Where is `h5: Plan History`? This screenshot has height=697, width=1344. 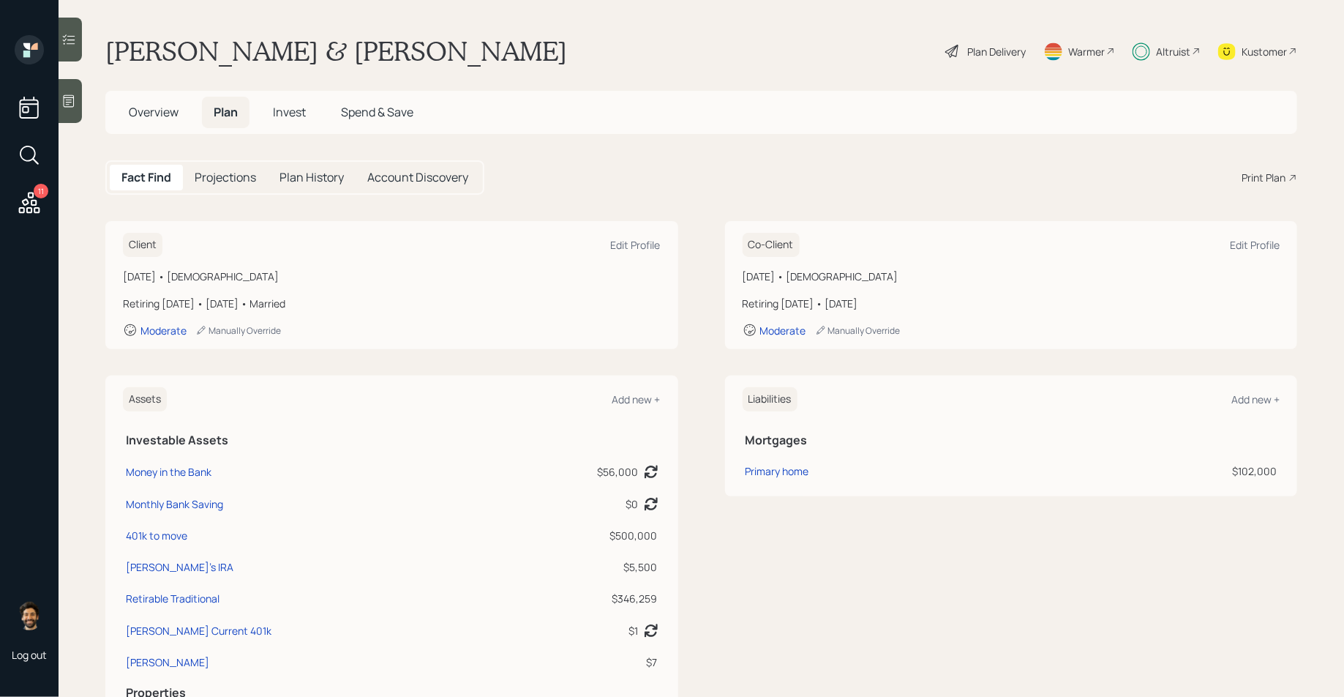 h5: Plan History is located at coordinates (312, 177).